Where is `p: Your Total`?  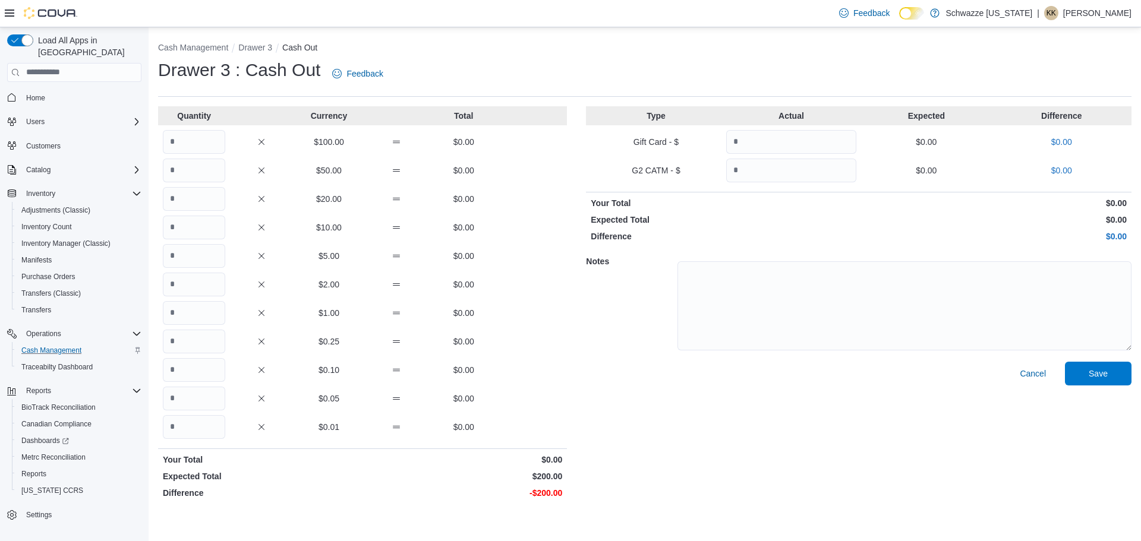
p: Your Total is located at coordinates (262, 460).